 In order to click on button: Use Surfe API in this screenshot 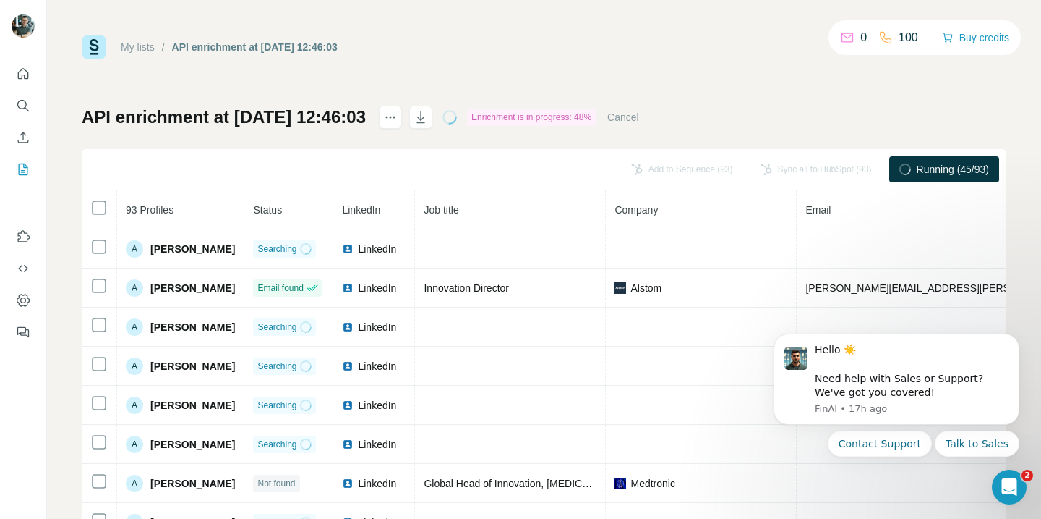, I will do `click(23, 268)`.